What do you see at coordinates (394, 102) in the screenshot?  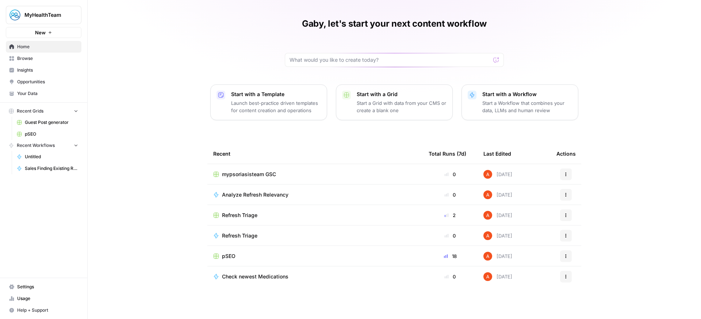 I see `button: Start with a GridStart a Grid with data from your CMS or create a blank one` at bounding box center [394, 102].